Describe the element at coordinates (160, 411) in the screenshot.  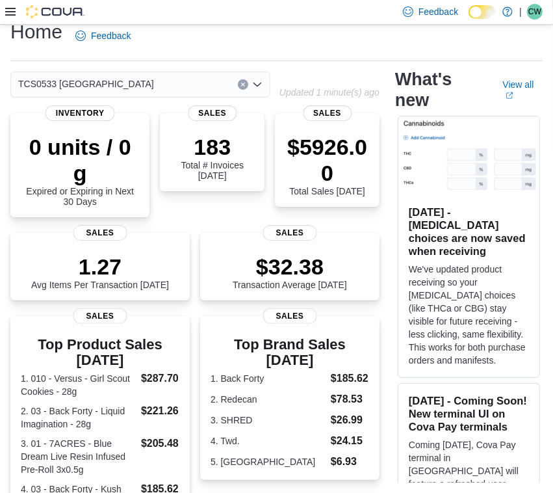
I see `dd: $221.26` at that location.